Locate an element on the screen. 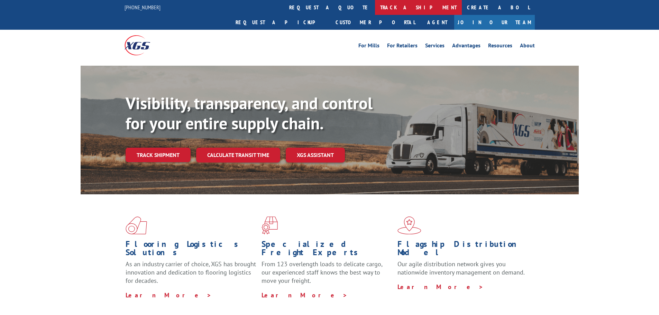 This screenshot has height=315, width=659. span: As an industry carrier of choice, XGS has brought innovation and dedication to flooring logistics... is located at coordinates (191, 272).